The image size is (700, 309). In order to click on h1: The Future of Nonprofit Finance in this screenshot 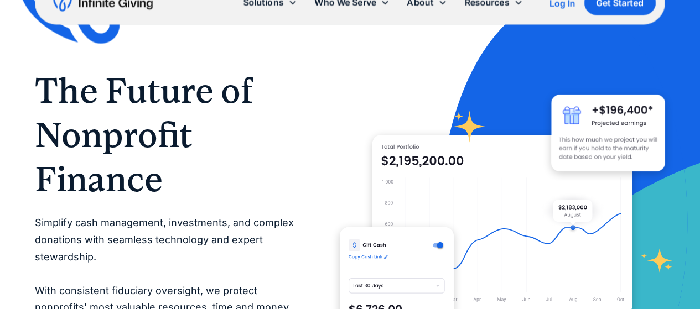, I will do `click(165, 135)`.